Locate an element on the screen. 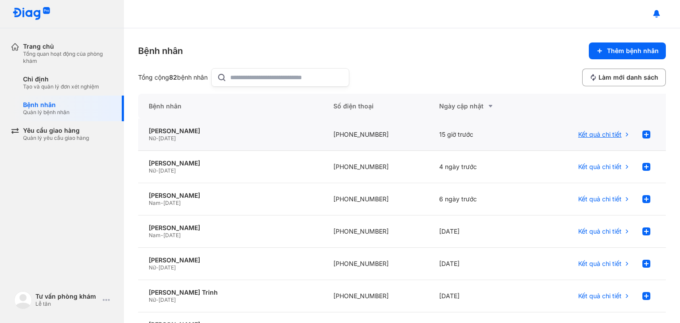 This screenshot has width=680, height=323. button: Thêm bệnh nhân is located at coordinates (627, 51).